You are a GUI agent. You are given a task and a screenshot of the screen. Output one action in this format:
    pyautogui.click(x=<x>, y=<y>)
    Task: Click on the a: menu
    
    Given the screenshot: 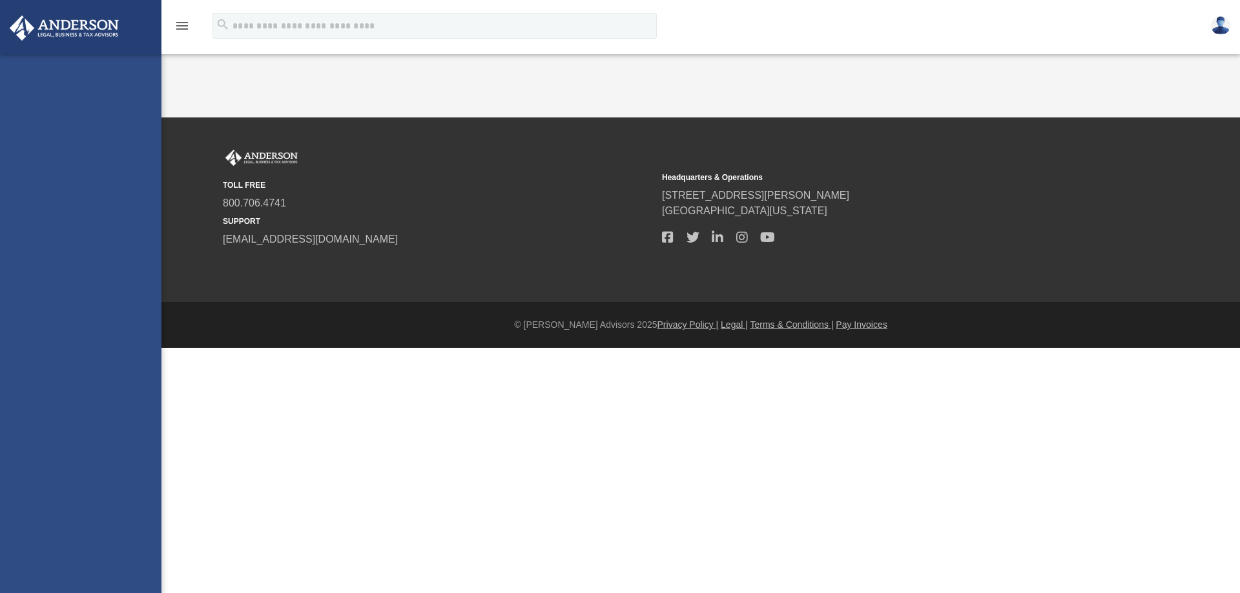 What is the action you would take?
    pyautogui.click(x=182, y=29)
    